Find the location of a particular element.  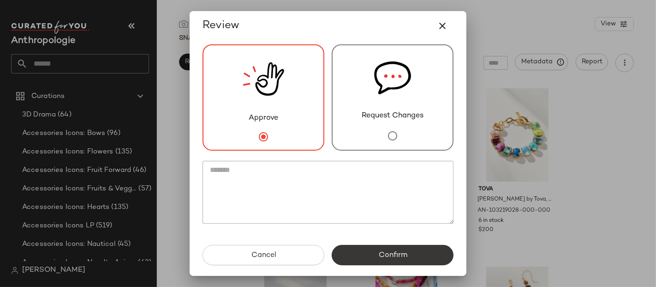

img: svg%3e is located at coordinates (393, 78).